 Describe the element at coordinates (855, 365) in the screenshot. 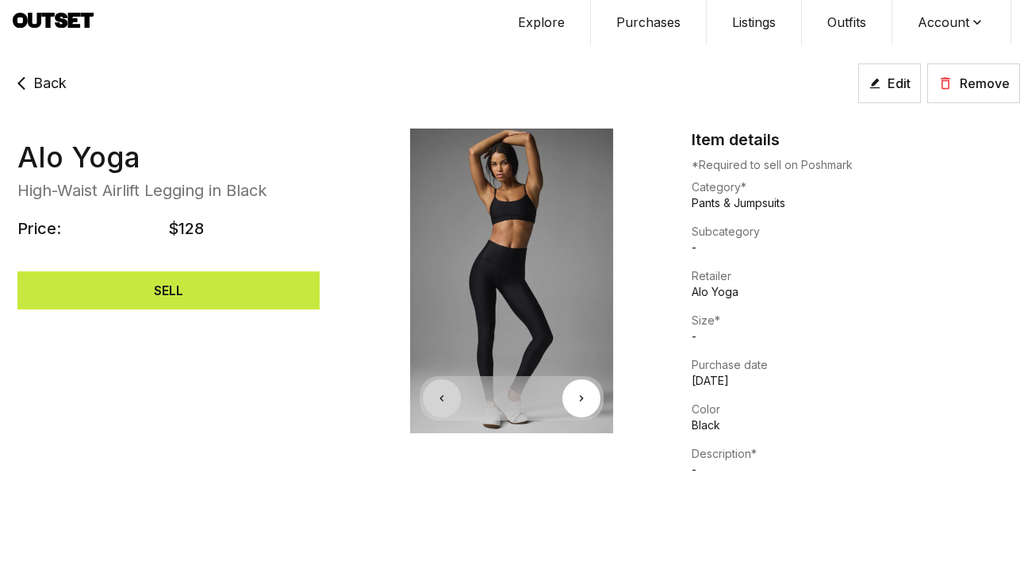

I see `h5: Purchase date` at that location.